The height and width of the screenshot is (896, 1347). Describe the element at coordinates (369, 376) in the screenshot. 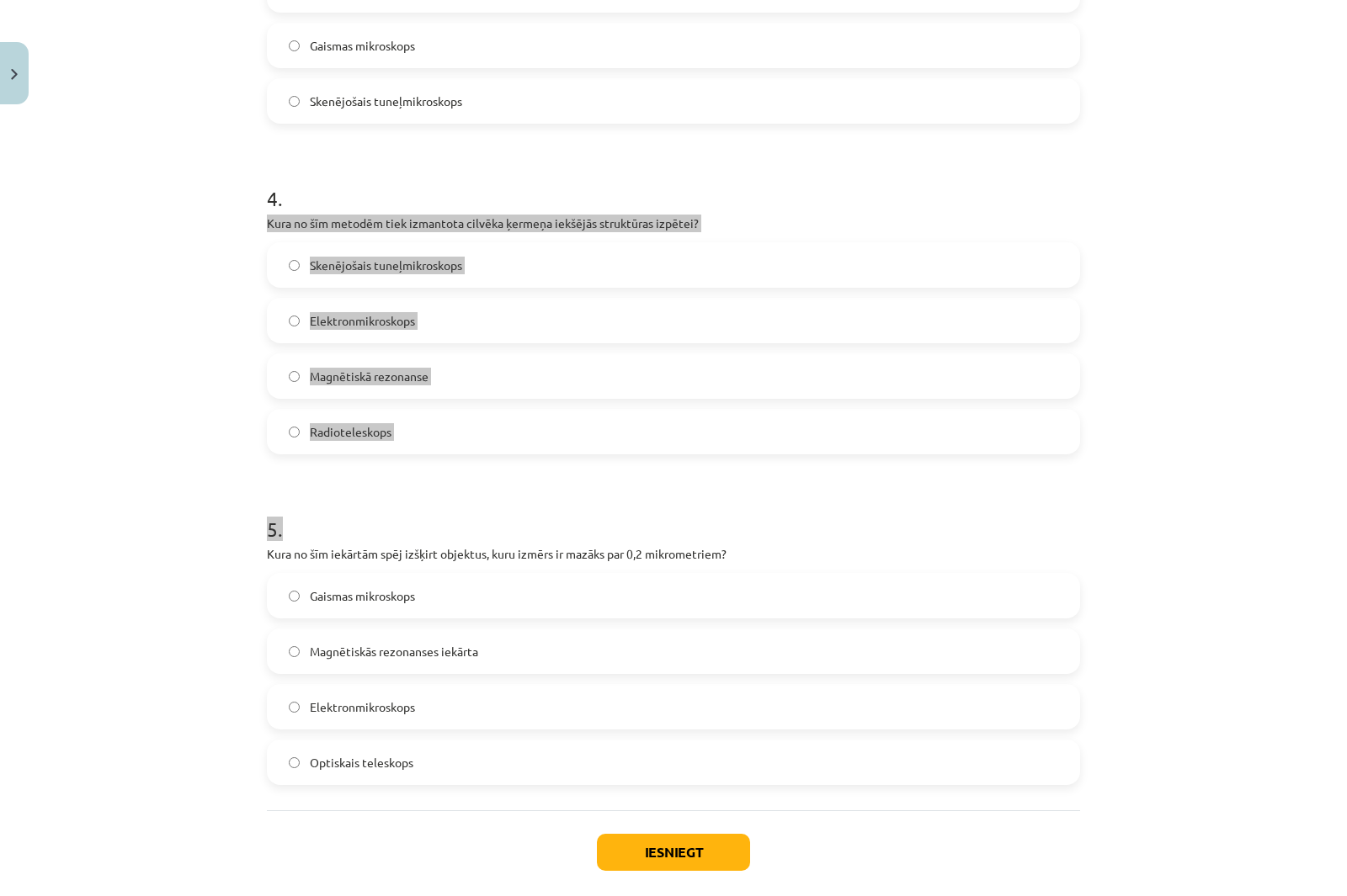

I see `span: Magnētiskā rezonanse` at that location.